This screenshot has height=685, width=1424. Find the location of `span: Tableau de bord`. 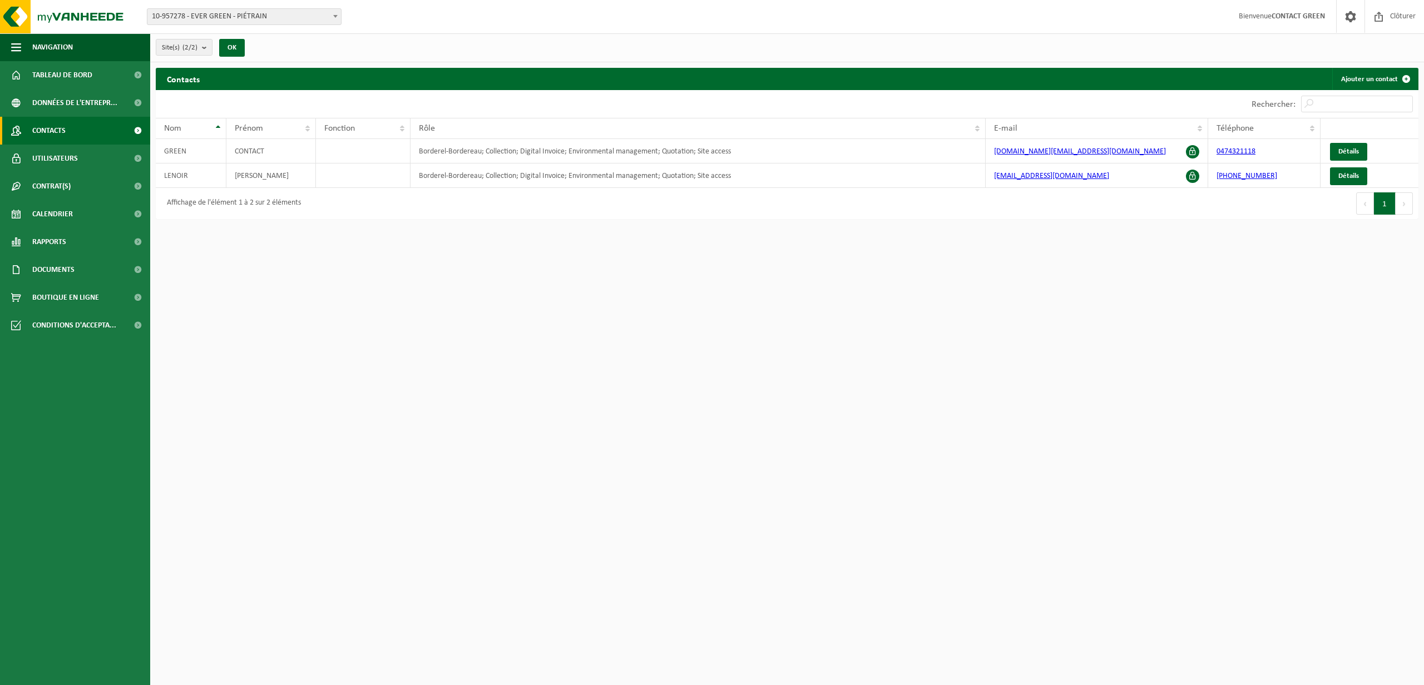

span: Tableau de bord is located at coordinates (62, 75).